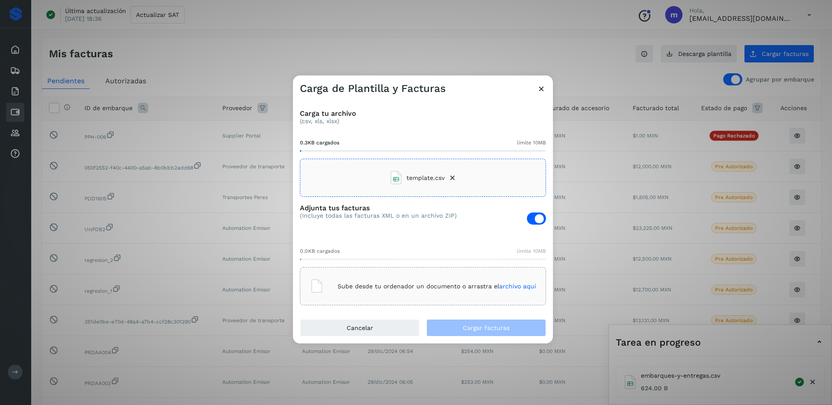 This screenshot has height=405, width=832. Describe the element at coordinates (319, 143) in the screenshot. I see `span: 0.3KB cargados` at that location.